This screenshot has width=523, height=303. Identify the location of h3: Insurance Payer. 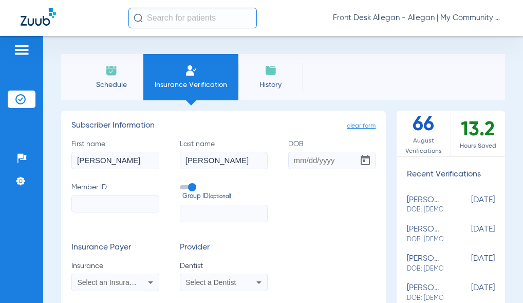
(115, 248).